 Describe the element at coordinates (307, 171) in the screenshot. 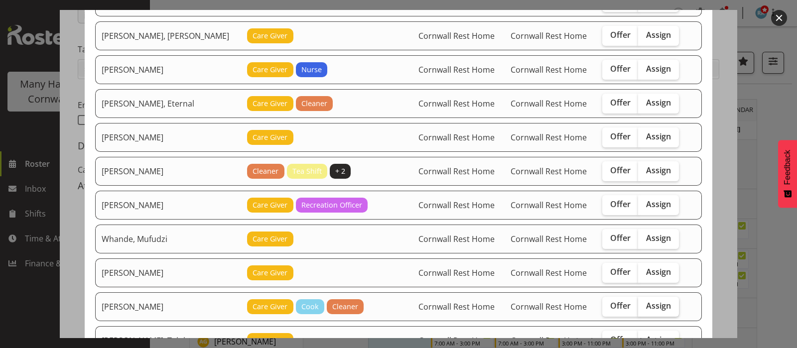

I see `span: Tea Shift` at that location.